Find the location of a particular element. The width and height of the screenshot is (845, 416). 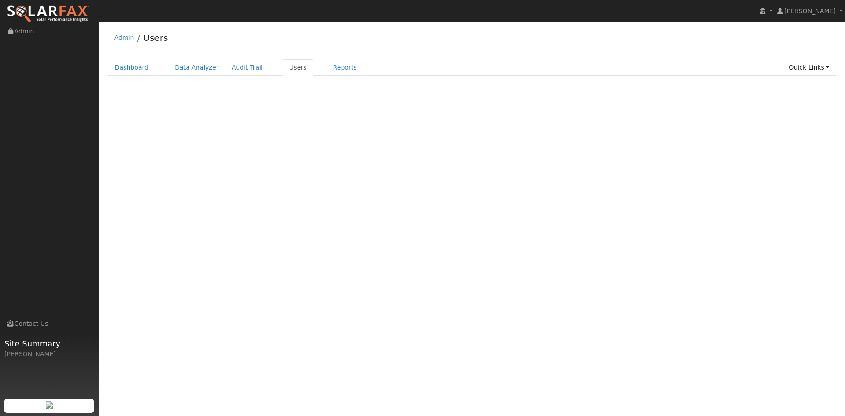

a: Dashboard is located at coordinates (132, 67).